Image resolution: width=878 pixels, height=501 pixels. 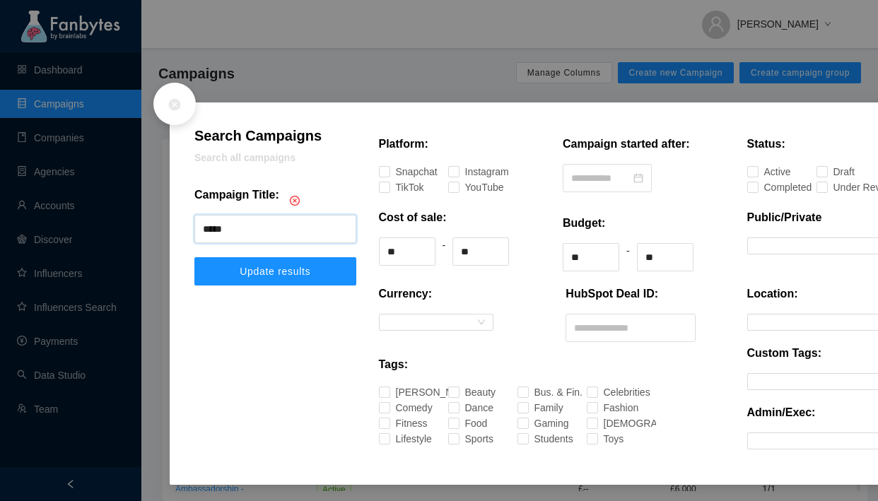 What do you see at coordinates (470, 392) in the screenshot?
I see `div: Beauty` at bounding box center [470, 392].